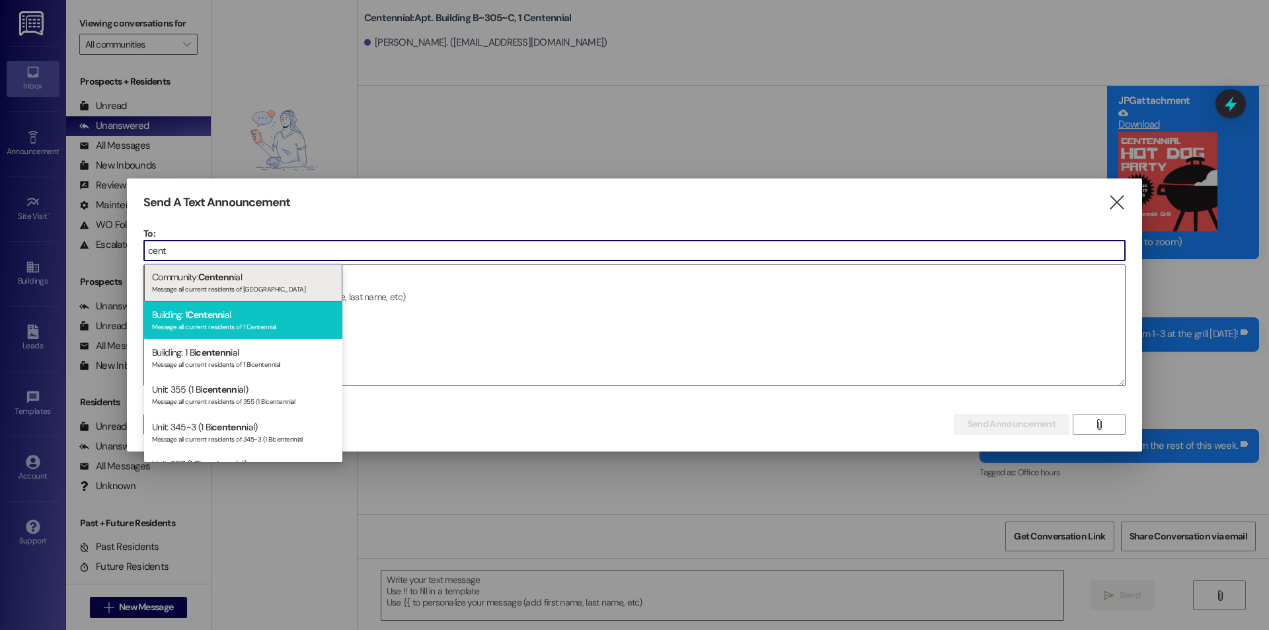 The width and height of the screenshot is (1269, 630). What do you see at coordinates (243, 432) in the screenshot?
I see `div: Unit: 345~3 (1 Bi ial)` at bounding box center [243, 432].